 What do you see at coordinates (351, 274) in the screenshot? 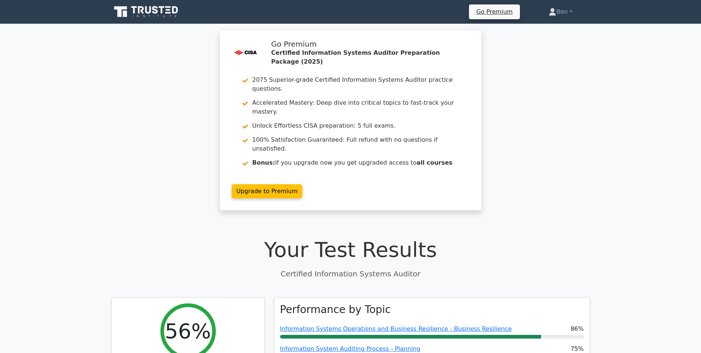
I see `p: Certified Information Systems Auditor` at bounding box center [351, 274].